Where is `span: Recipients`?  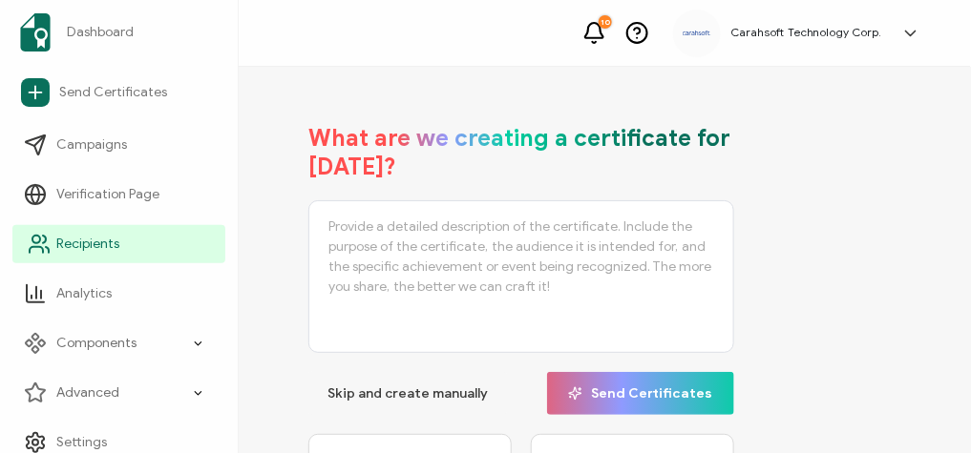 span: Recipients is located at coordinates (88, 244).